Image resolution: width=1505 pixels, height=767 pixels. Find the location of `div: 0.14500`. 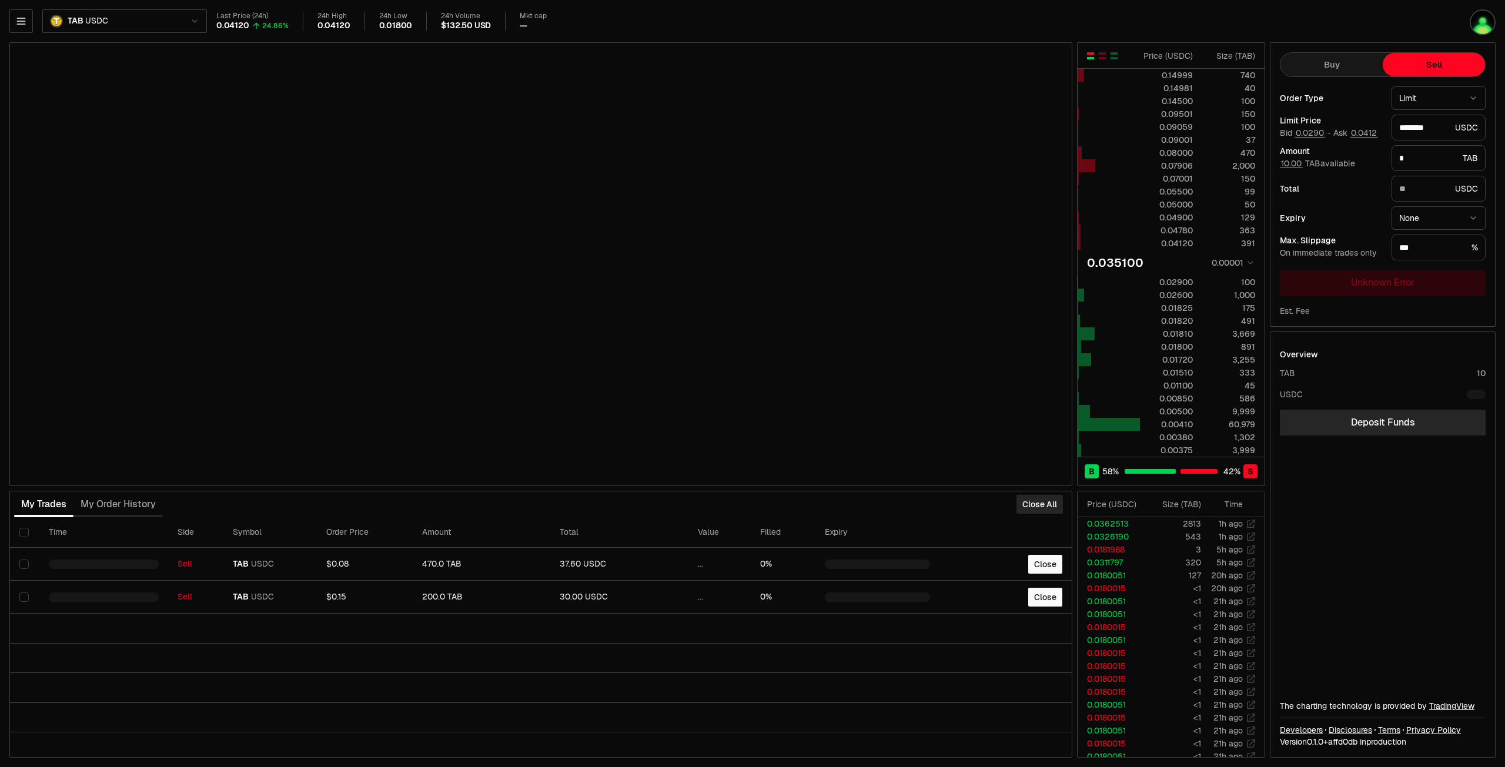

div: 0.14500 is located at coordinates (1166, 101).